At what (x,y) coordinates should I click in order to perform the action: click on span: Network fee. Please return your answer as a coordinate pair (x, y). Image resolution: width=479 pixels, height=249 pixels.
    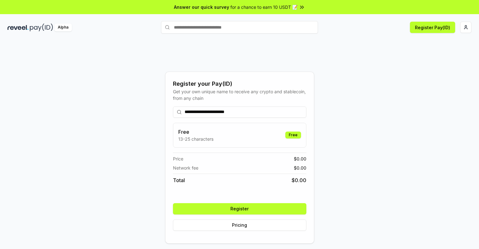
    Looking at the image, I should click on (185, 168).